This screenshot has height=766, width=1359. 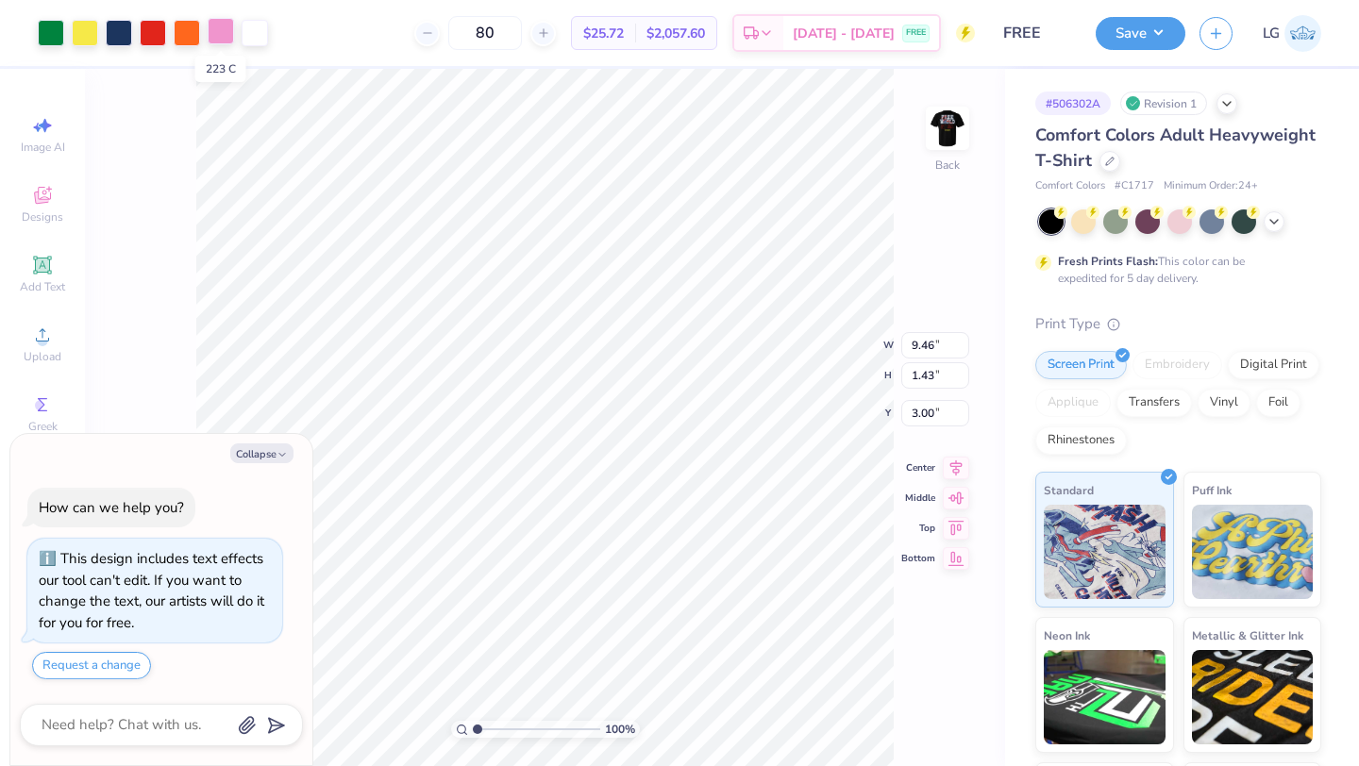 I want to click on button: Save, so click(x=1140, y=33).